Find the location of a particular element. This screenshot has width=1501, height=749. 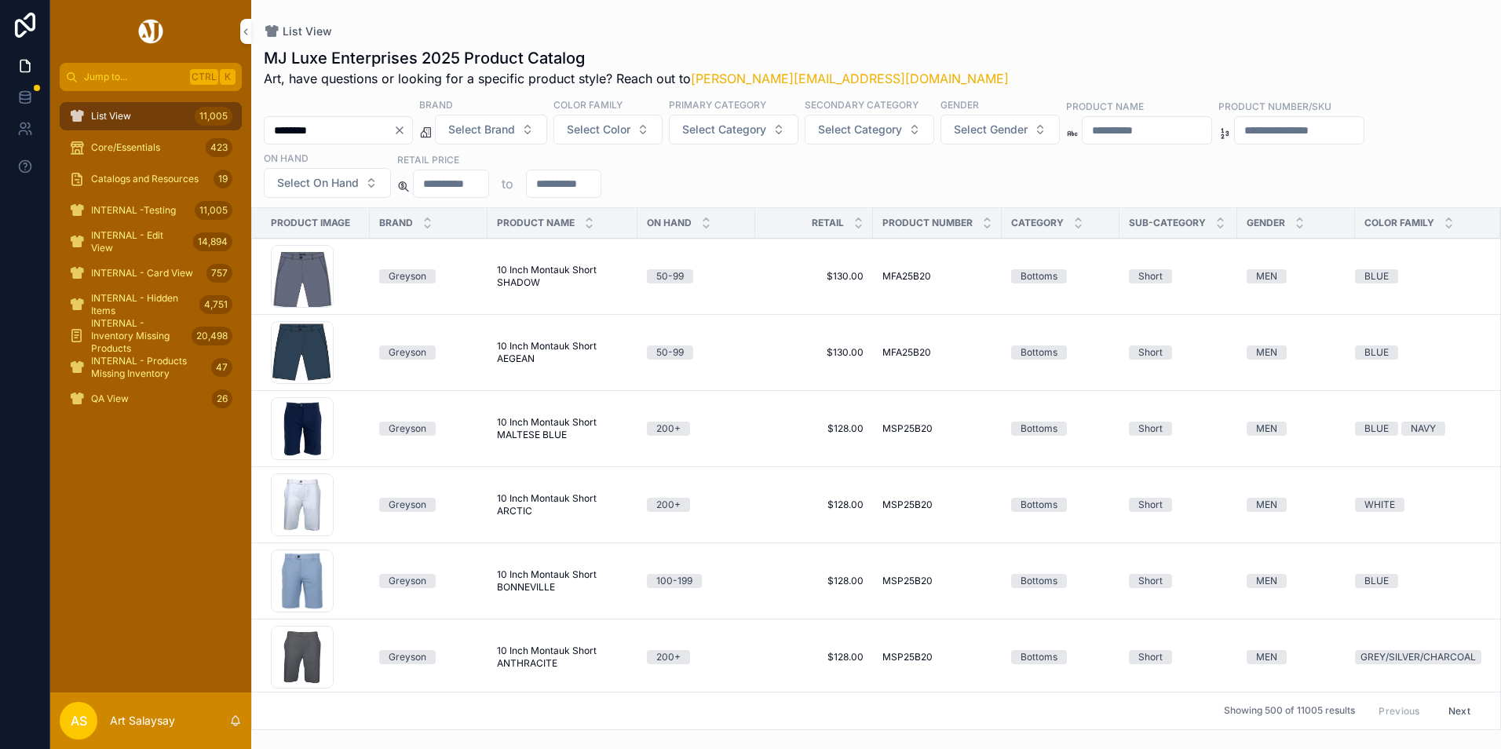

span: 10 Inch Montauk Short ANTHRACITE is located at coordinates (562, 657).